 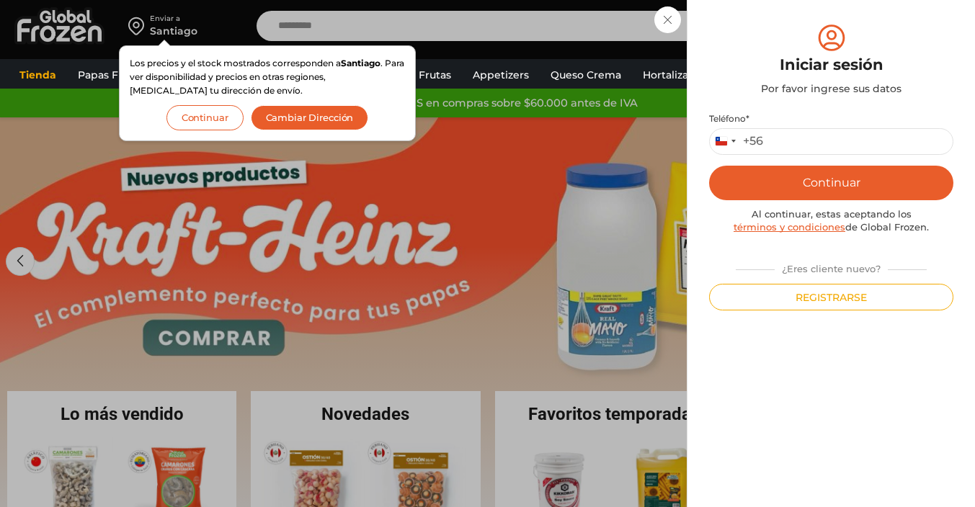 I want to click on button: Registrarse, so click(x=831, y=297).